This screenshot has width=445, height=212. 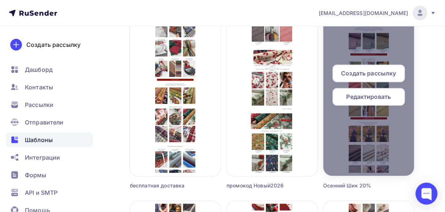 What do you see at coordinates (369, 97) in the screenshot?
I see `span: Редактировать` at bounding box center [369, 97].